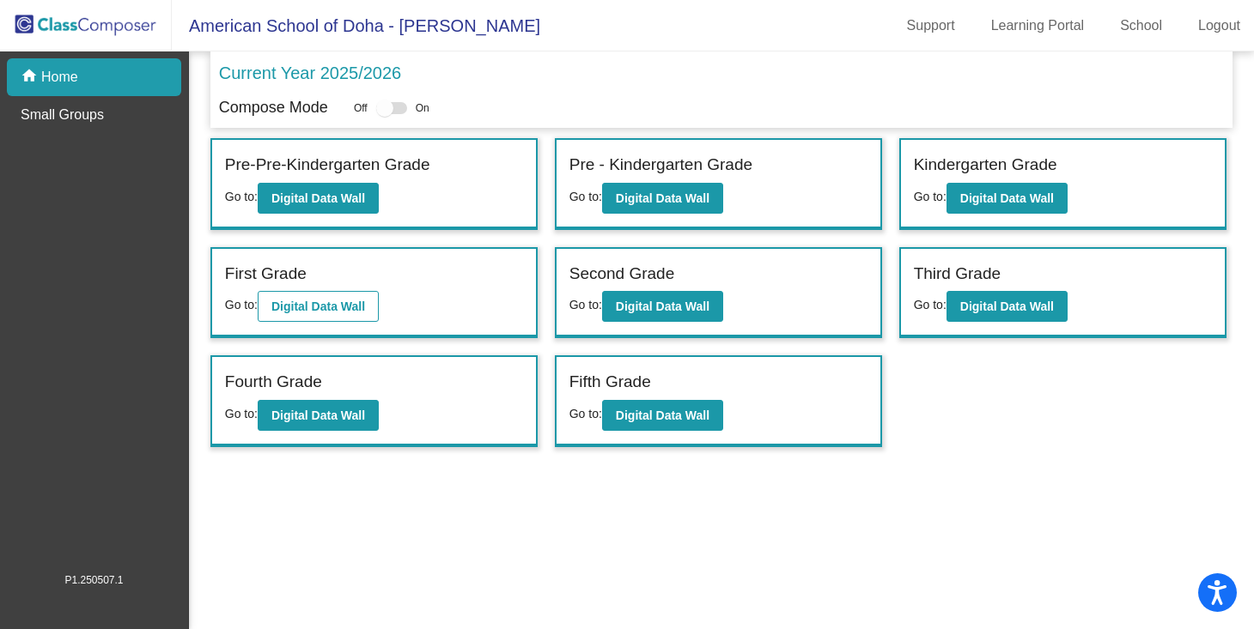  What do you see at coordinates (59, 77) in the screenshot?
I see `p: Home` at bounding box center [59, 77].